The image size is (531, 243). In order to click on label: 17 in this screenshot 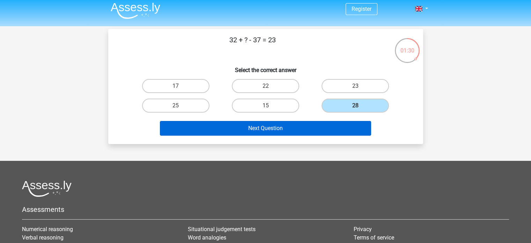, I will do `click(176, 86)`.